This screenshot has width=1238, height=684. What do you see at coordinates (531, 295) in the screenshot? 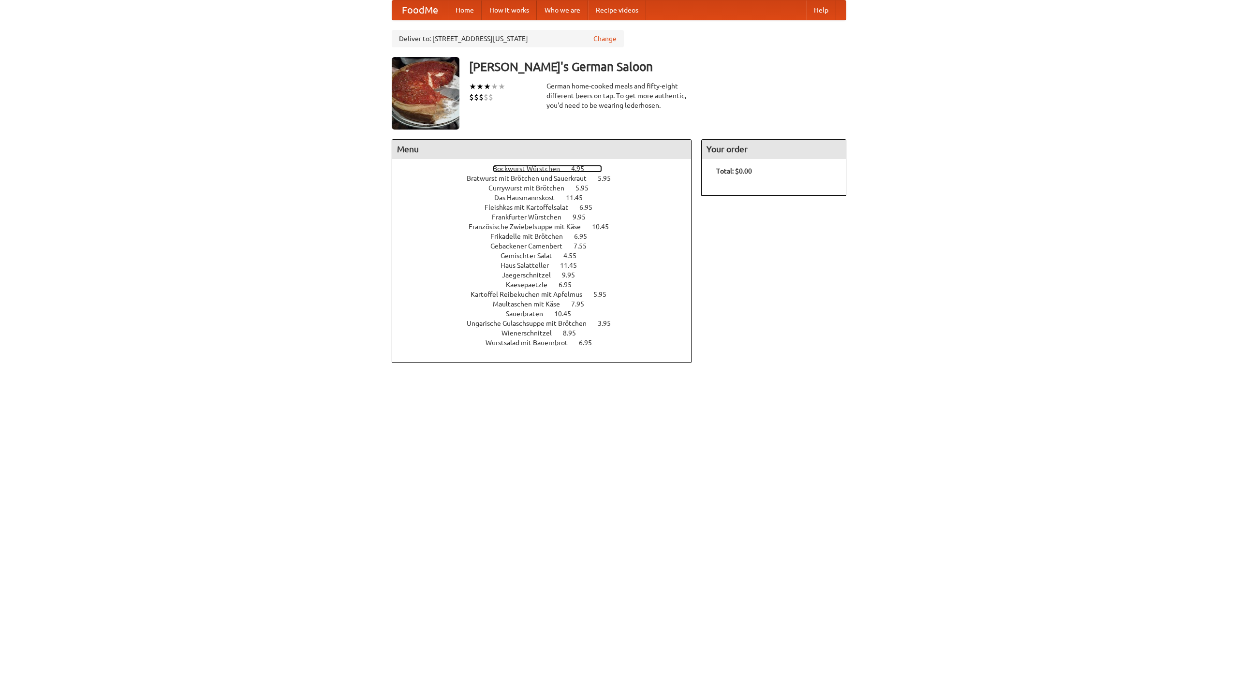
I see `span: Kartoffel Reibekuchen mit Apfelmus` at bounding box center [531, 295].